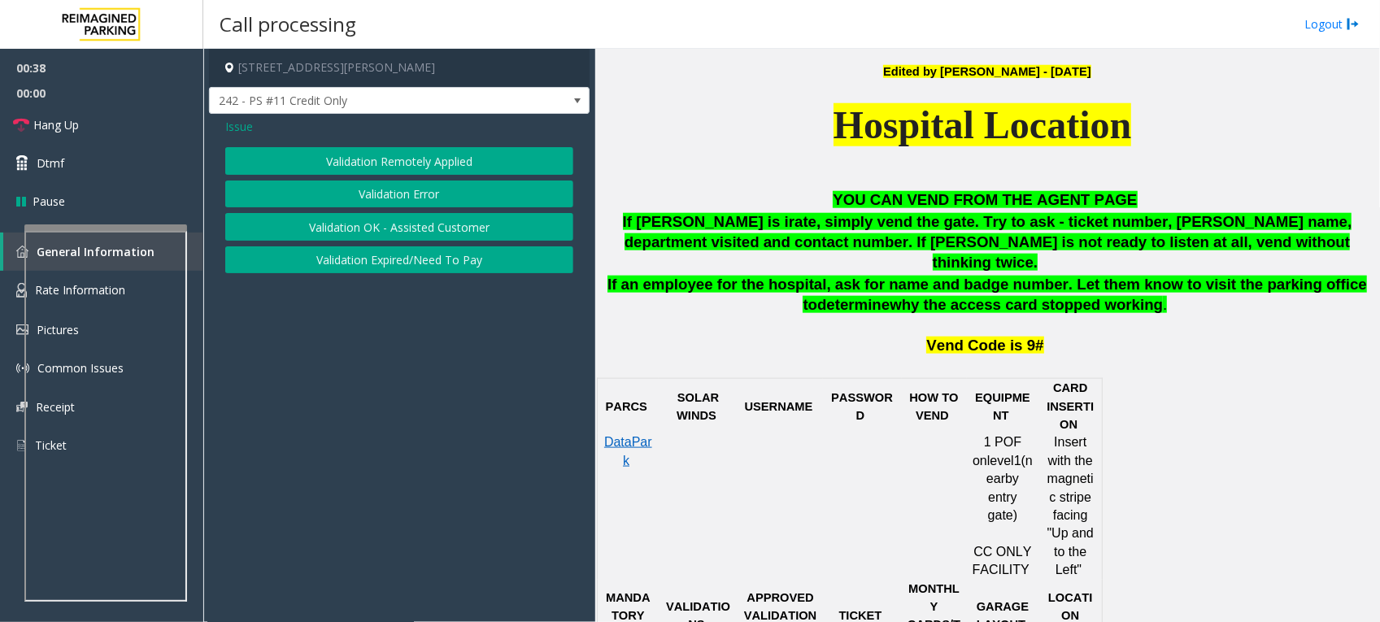 The image size is (1380, 622). I want to click on span: why the access card stopped working, so click(1026, 304).